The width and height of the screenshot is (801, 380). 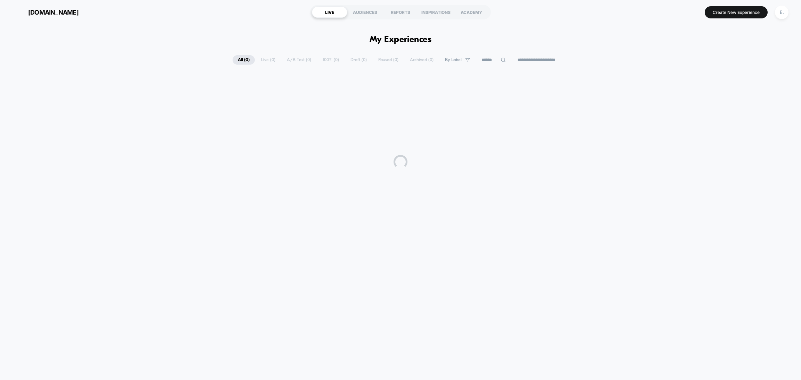 What do you see at coordinates (400, 12) in the screenshot?
I see `div: REPORTS` at bounding box center [400, 12].